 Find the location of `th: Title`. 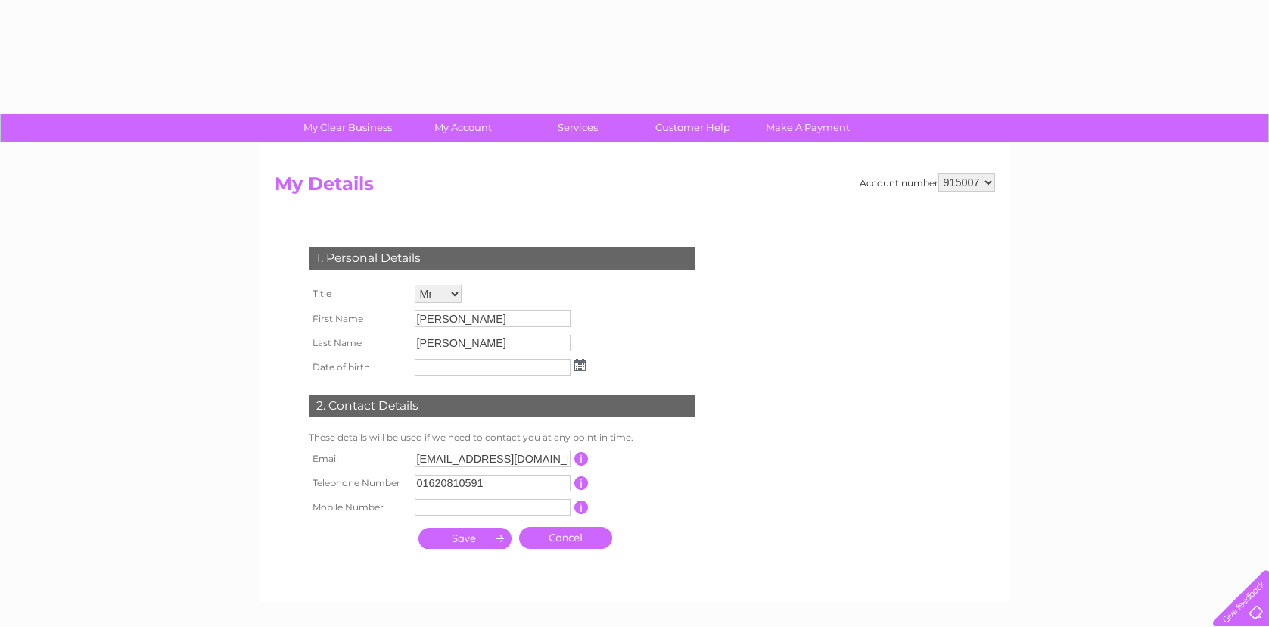

th: Title is located at coordinates (358, 294).